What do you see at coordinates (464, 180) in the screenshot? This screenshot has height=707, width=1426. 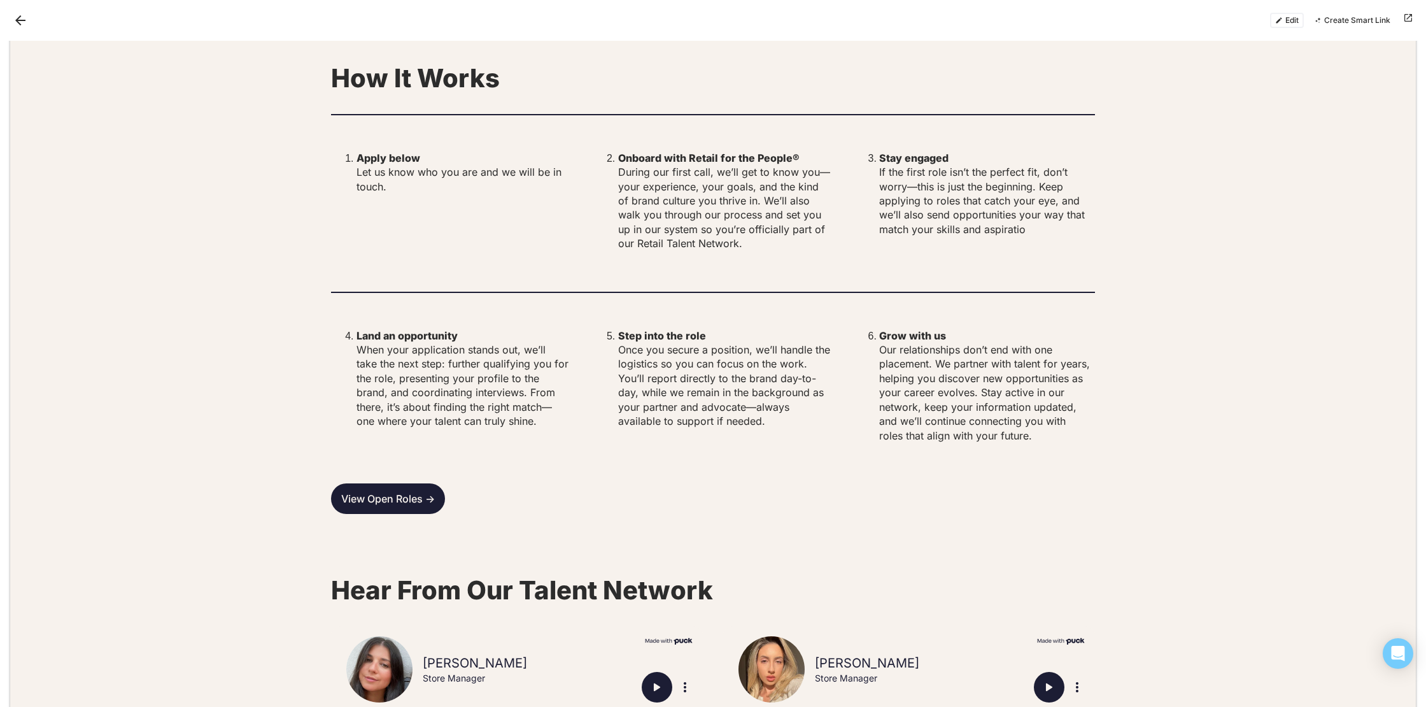 I see `p: Let us know who you are and we will be in touch.` at bounding box center [464, 180].